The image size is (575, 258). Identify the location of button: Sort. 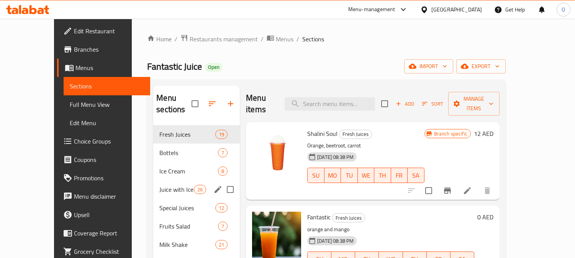
(433, 104).